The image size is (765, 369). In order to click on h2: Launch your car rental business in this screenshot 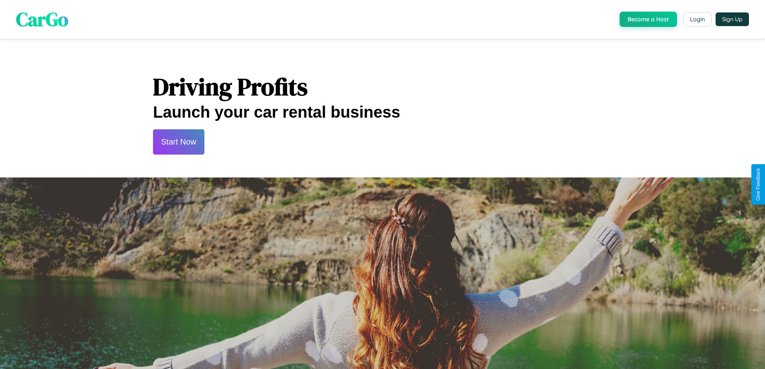, I will do `click(382, 112)`.